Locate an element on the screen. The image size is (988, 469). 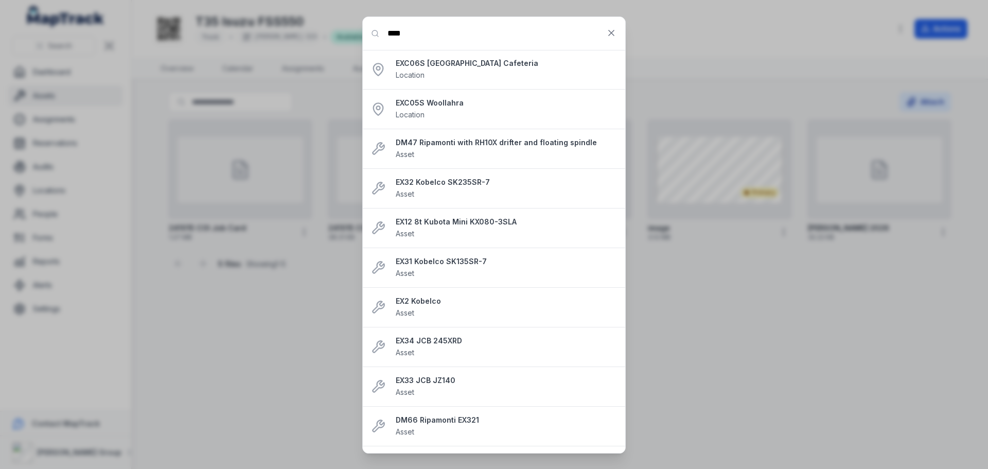
a: EX12 8t Kubota Mini KX080-3SLAAsset is located at coordinates (506, 228).